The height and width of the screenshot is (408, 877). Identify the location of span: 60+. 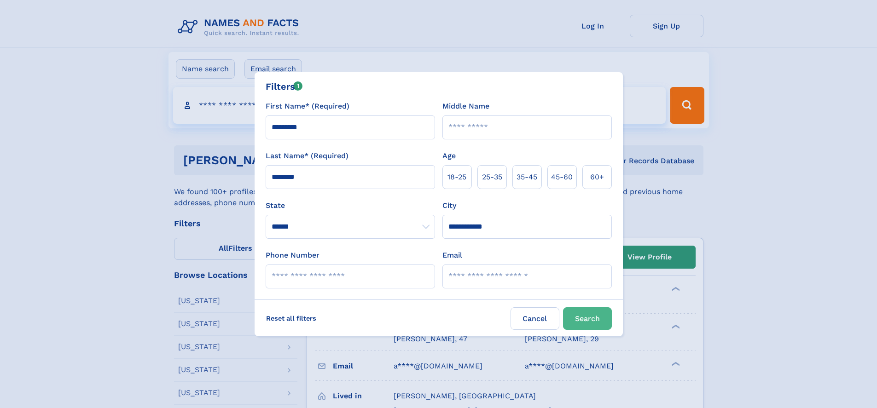
(597, 177).